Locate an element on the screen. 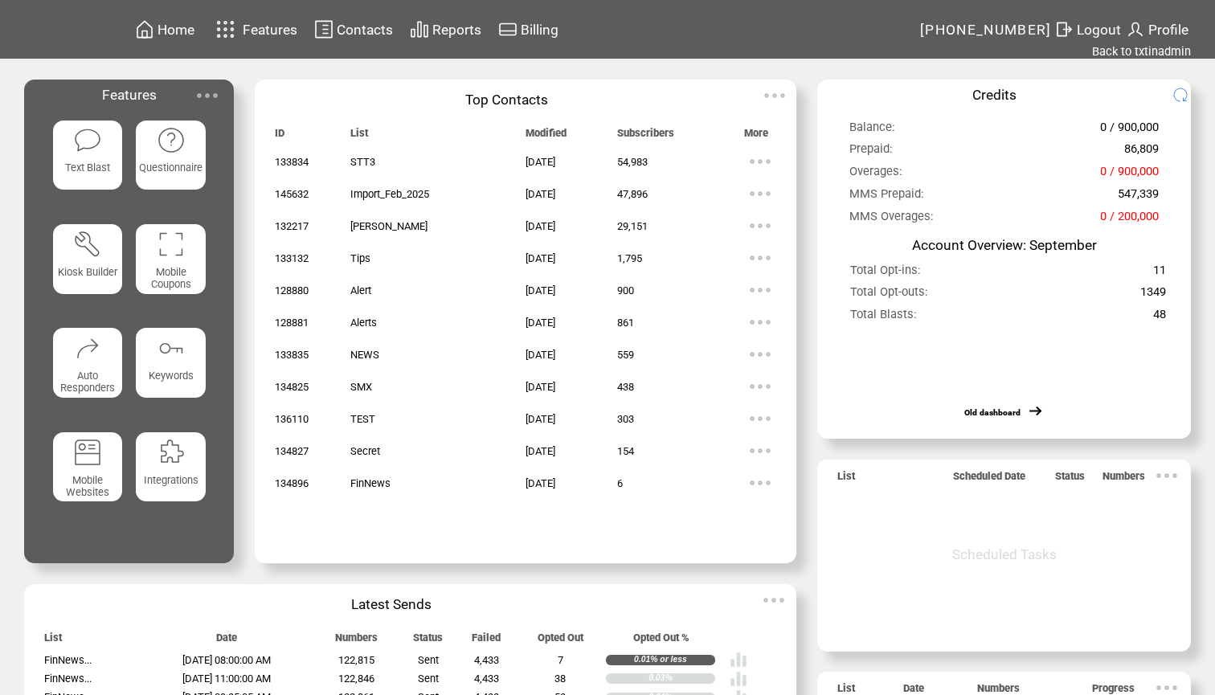  span: 134827 is located at coordinates (292, 451).